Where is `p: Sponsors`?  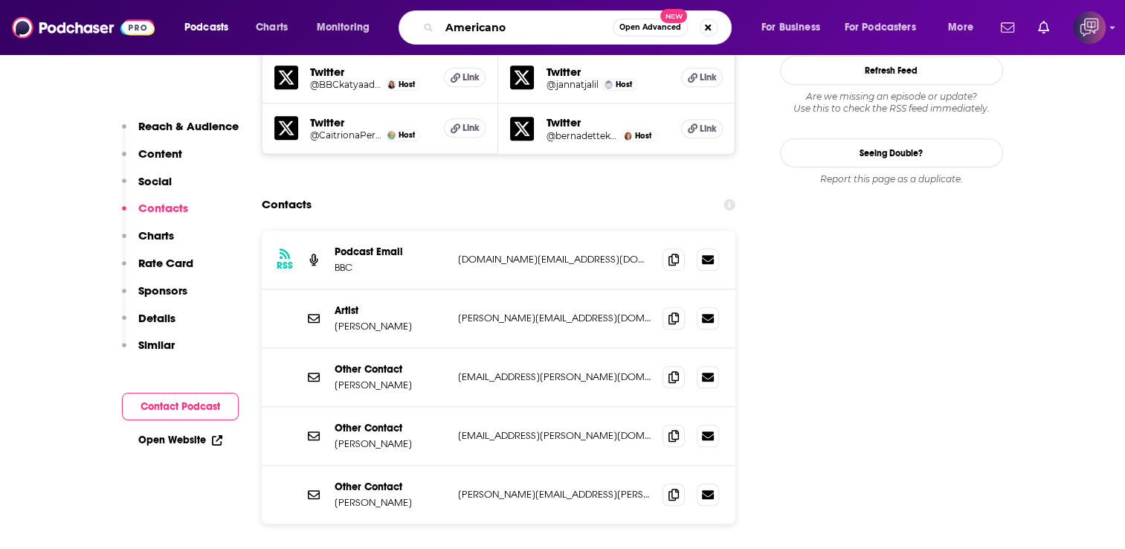 p: Sponsors is located at coordinates (163, 290).